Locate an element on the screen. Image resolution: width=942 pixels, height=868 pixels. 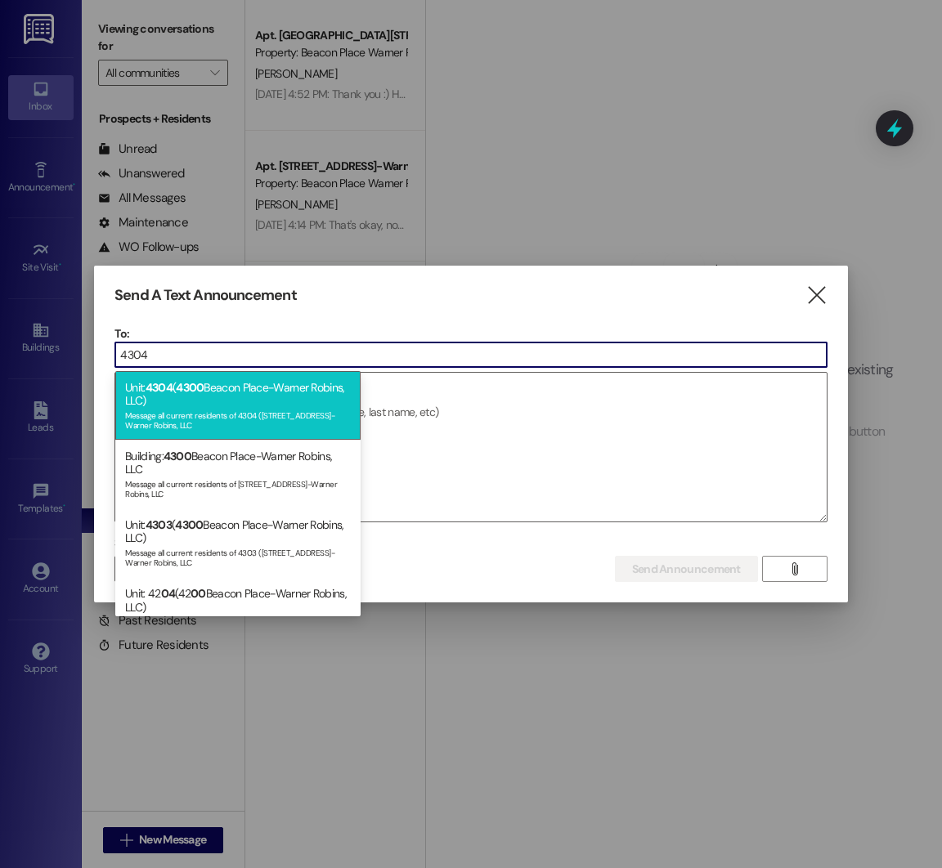
span: 4304 is located at coordinates (159, 387).